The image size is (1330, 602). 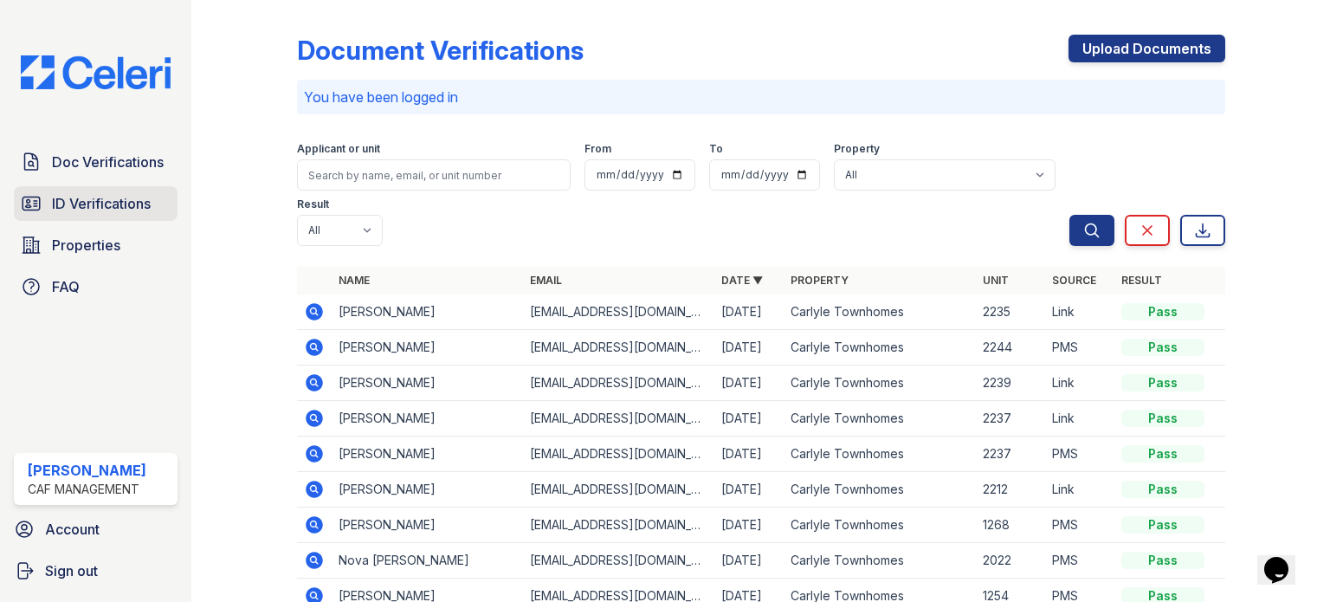 What do you see at coordinates (339, 149) in the screenshot?
I see `label: Applicant or unit` at bounding box center [339, 149].